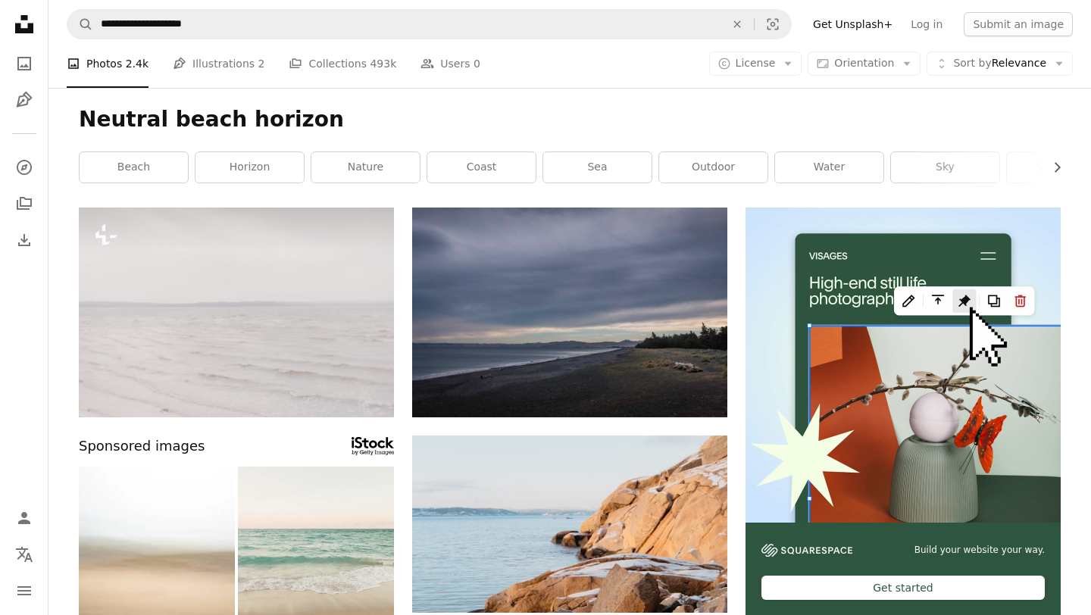 The width and height of the screenshot is (1091, 615). I want to click on a: outdoor, so click(713, 167).